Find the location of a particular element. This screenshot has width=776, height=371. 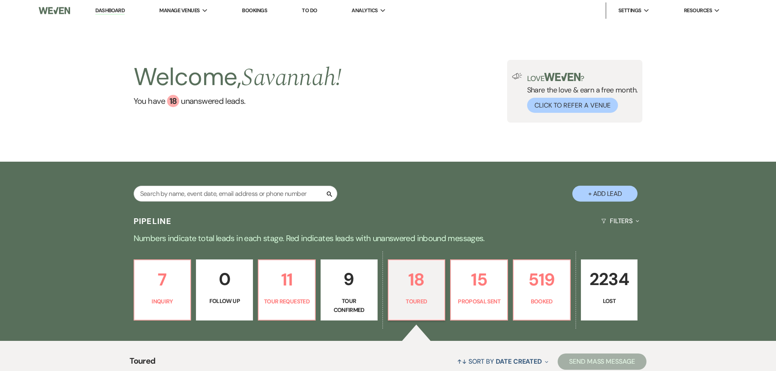

p: Tour Confirmed is located at coordinates (349, 305).